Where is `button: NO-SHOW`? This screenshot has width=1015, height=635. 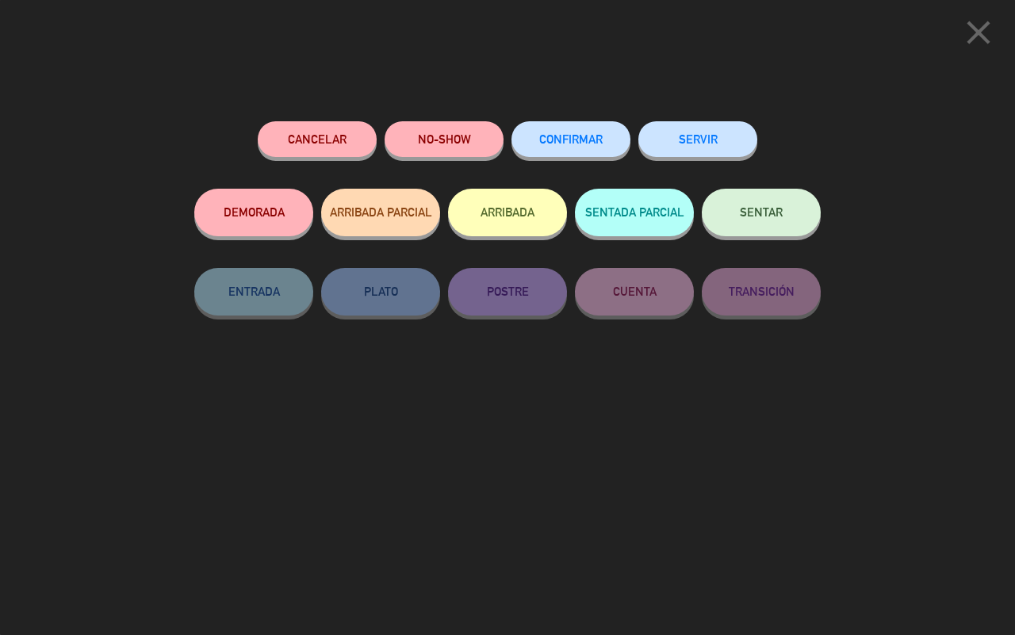 button: NO-SHOW is located at coordinates (444, 139).